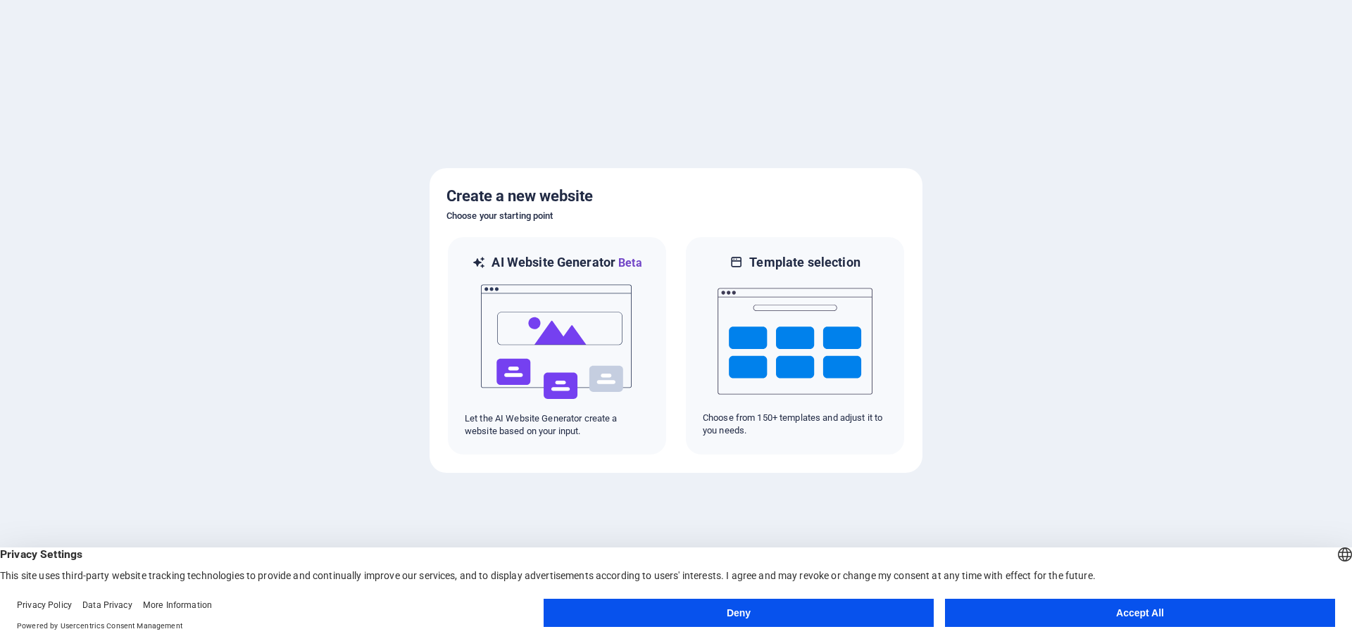 The image size is (1352, 641). I want to click on div: Template selectionChoose from 150+ templates and adjust it to you needs., so click(795, 346).